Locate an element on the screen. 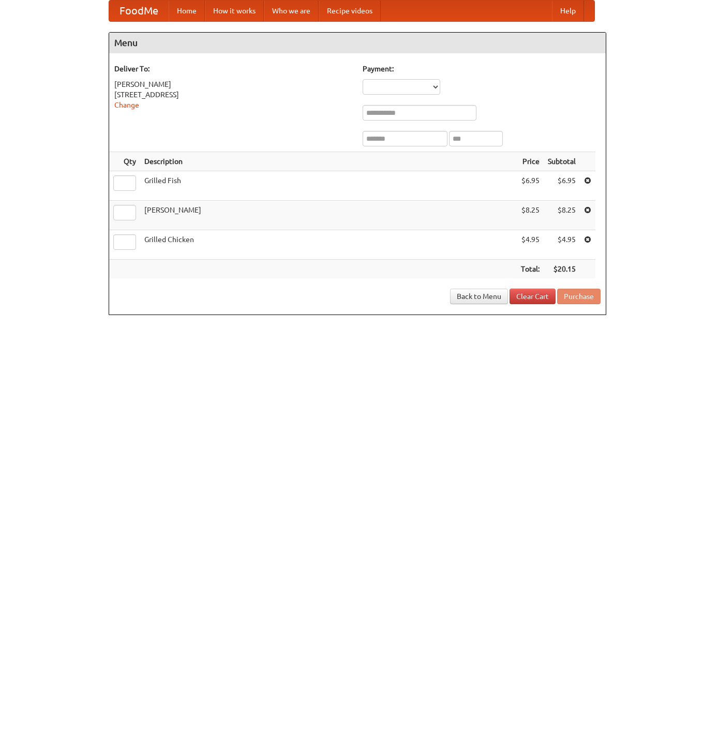 The image size is (703, 732). th: Description is located at coordinates (329, 161).